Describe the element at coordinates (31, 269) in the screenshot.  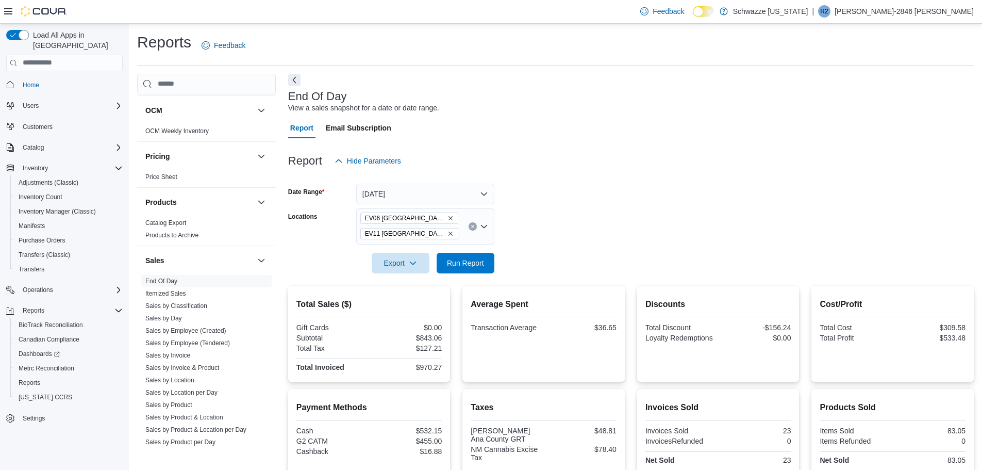
I see `span: Transfers` at that location.